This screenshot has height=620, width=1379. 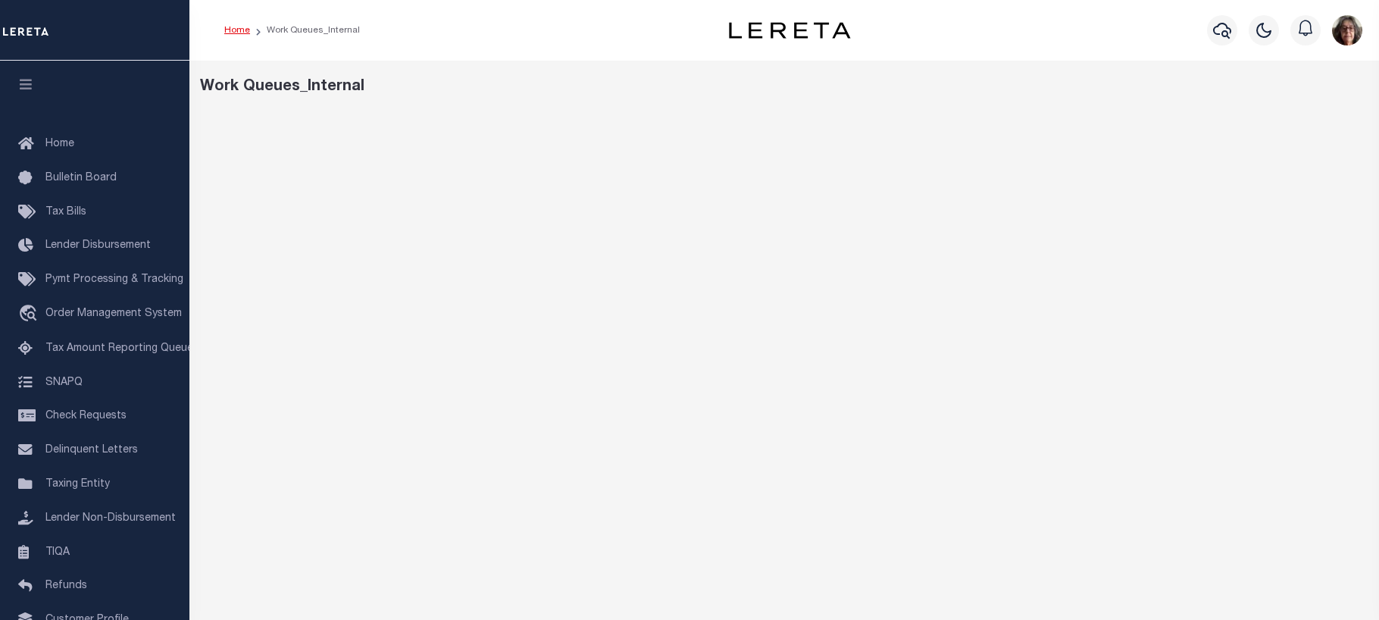 What do you see at coordinates (66, 586) in the screenshot?
I see `span: Refunds` at bounding box center [66, 586].